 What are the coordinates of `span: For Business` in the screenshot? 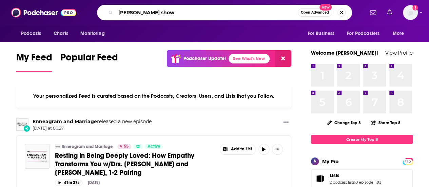 It's located at (321, 34).